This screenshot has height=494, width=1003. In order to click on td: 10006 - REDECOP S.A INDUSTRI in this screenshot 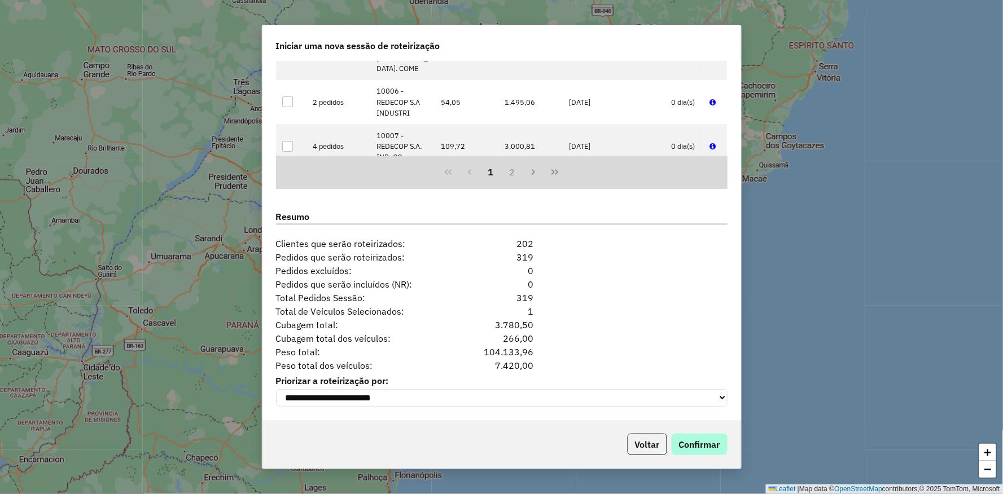, I will do `click(403, 102)`.